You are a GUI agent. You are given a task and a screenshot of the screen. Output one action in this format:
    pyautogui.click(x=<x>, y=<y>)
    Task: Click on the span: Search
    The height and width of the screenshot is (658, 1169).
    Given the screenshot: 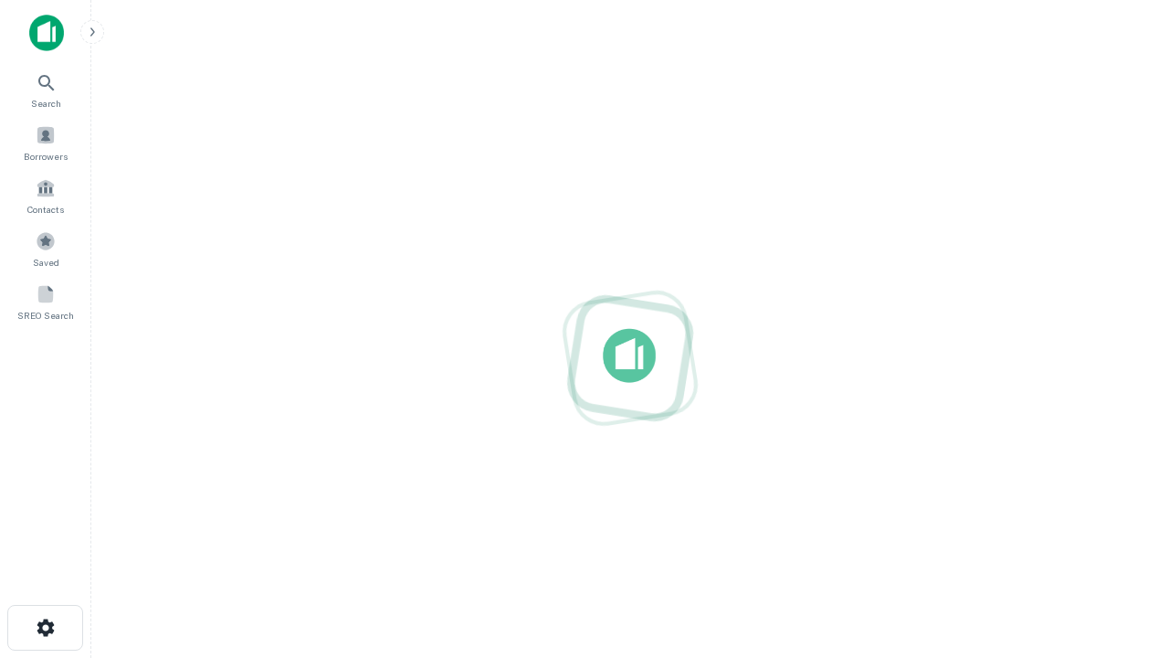 What is the action you would take?
    pyautogui.click(x=46, y=103)
    